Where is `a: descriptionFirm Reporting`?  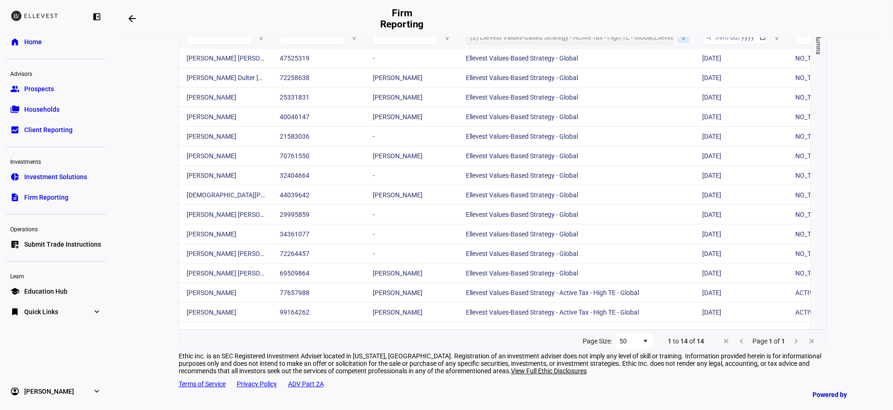 a: descriptionFirm Reporting is located at coordinates (56, 197).